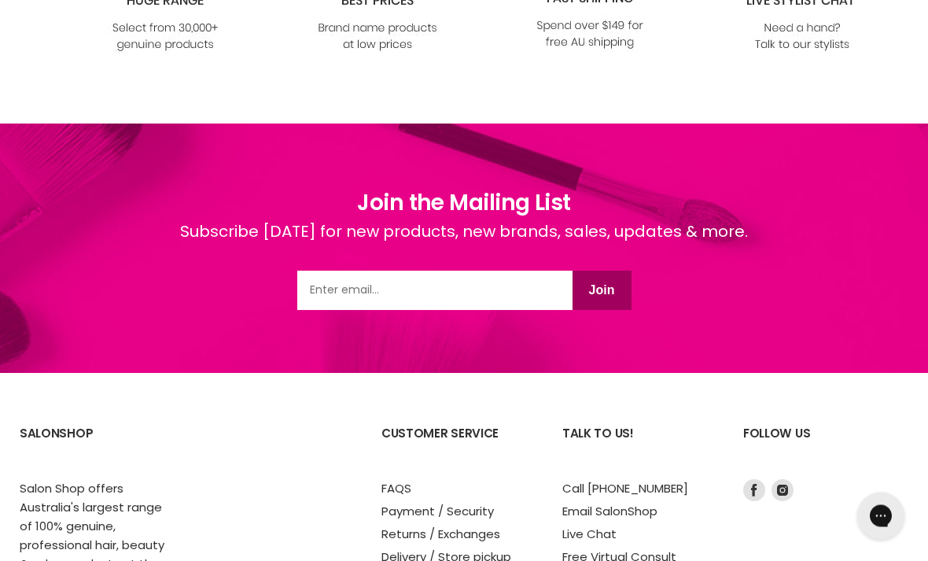 Image resolution: width=928 pixels, height=561 pixels. Describe the element at coordinates (437, 511) in the screenshot. I see `a: Payment / Security` at that location.